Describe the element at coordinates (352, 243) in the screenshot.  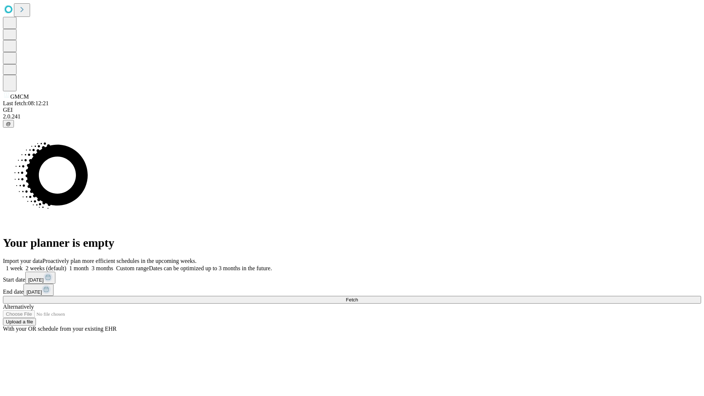
I see `h1: Your planner is empty` at that location.